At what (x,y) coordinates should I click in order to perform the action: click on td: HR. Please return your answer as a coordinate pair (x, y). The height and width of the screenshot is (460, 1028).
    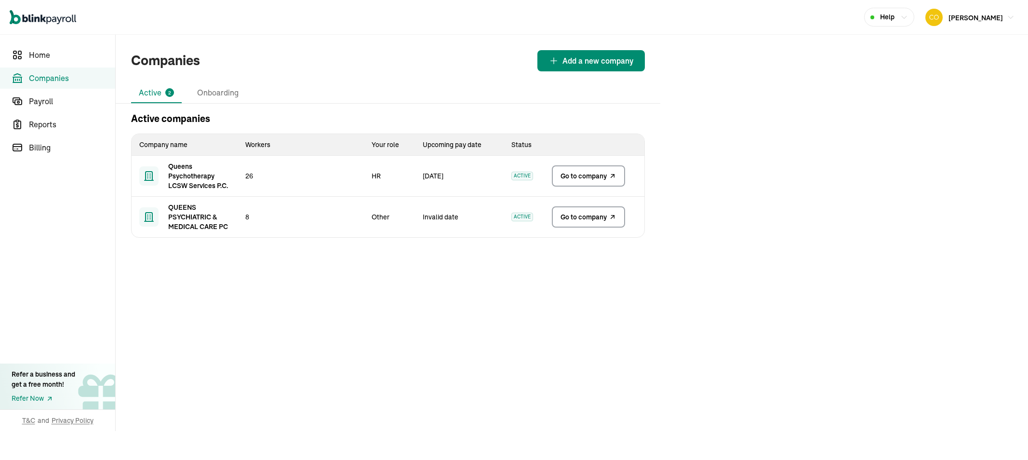
    Looking at the image, I should click on (389, 176).